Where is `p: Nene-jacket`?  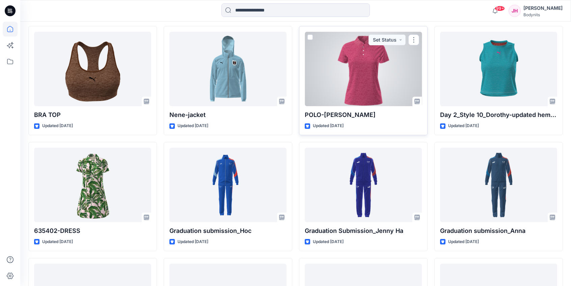 p: Nene-jacket is located at coordinates (228, 115).